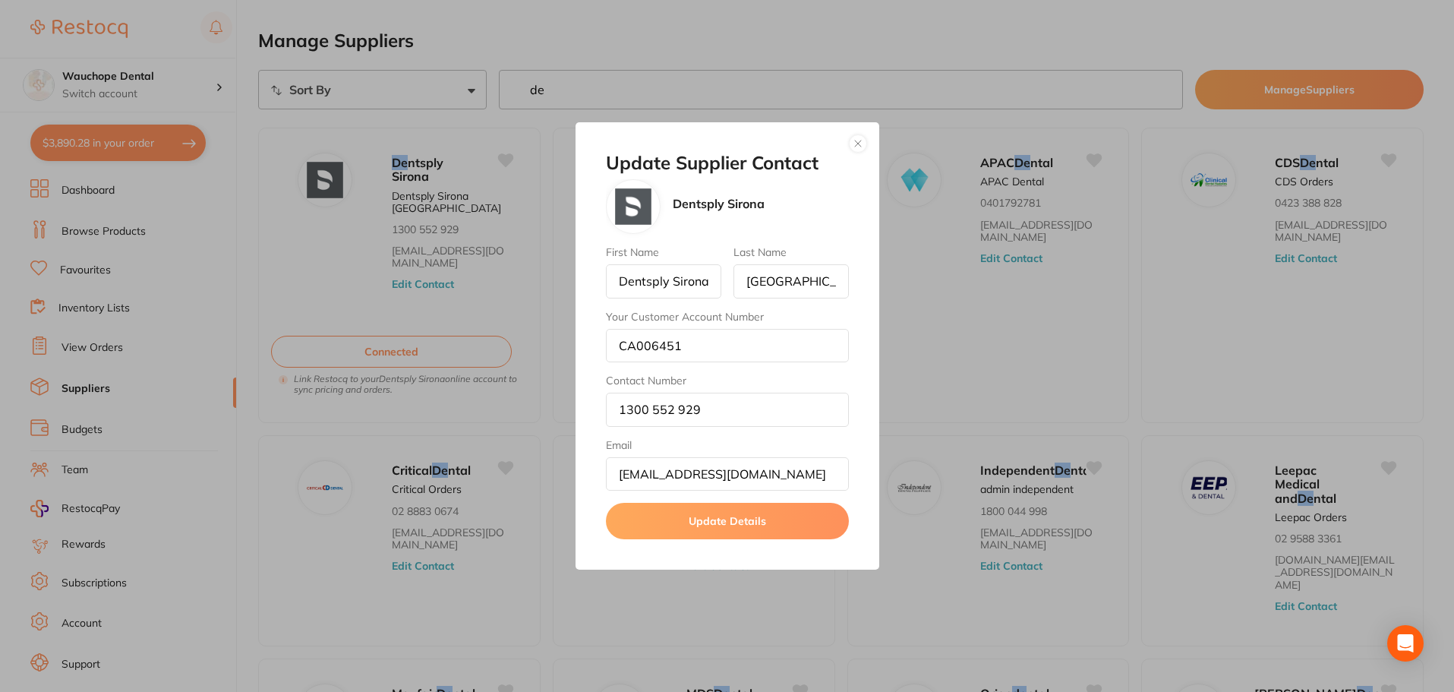 The image size is (1454, 692). Describe the element at coordinates (791, 252) in the screenshot. I see `label: Last Name` at that location.